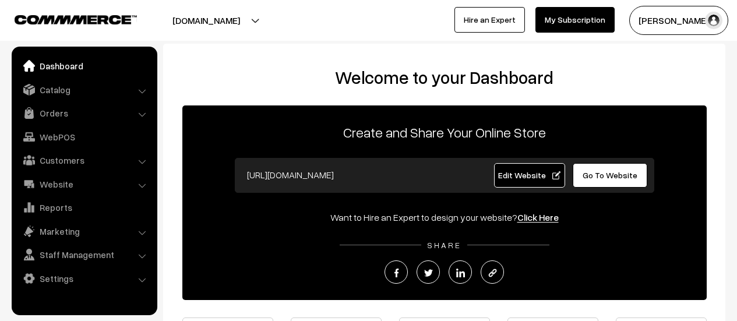 This screenshot has width=737, height=321. I want to click on p: Create and Share Your Online Store, so click(444, 132).